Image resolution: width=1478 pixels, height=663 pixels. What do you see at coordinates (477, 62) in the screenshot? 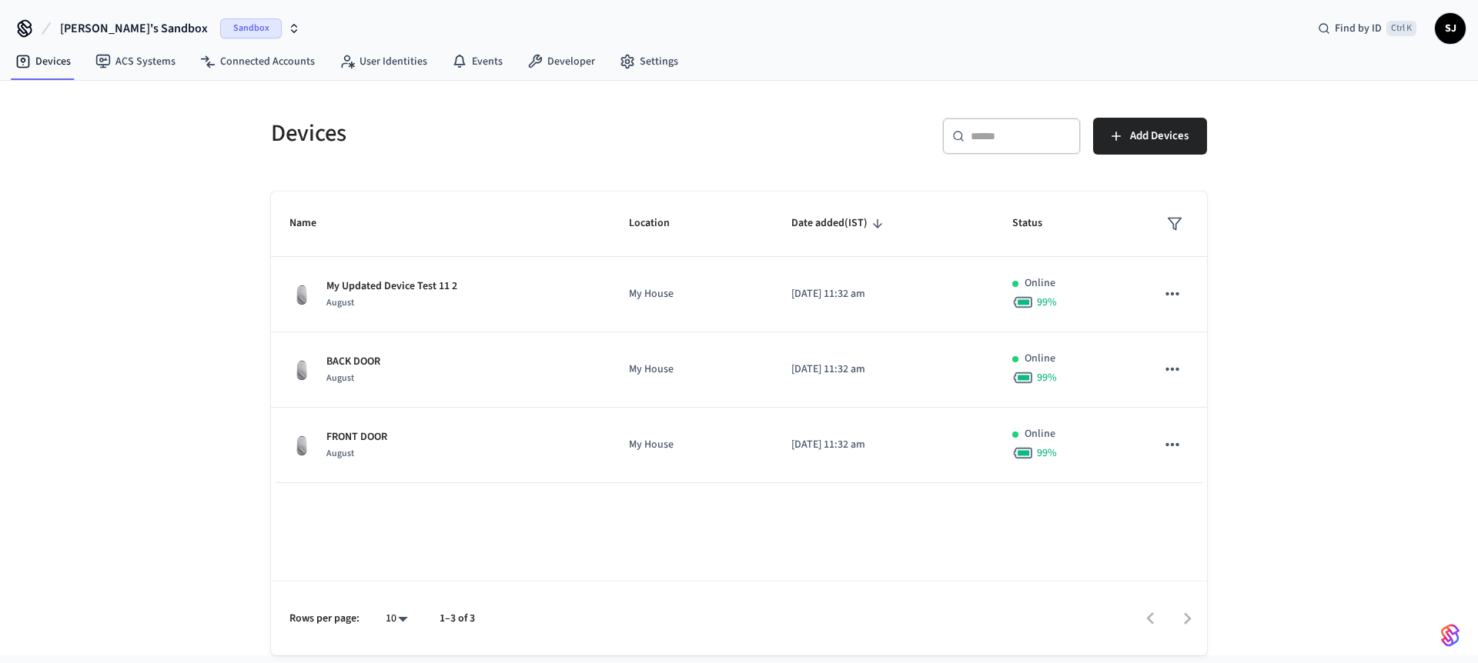
I see `a: Events` at bounding box center [477, 62].